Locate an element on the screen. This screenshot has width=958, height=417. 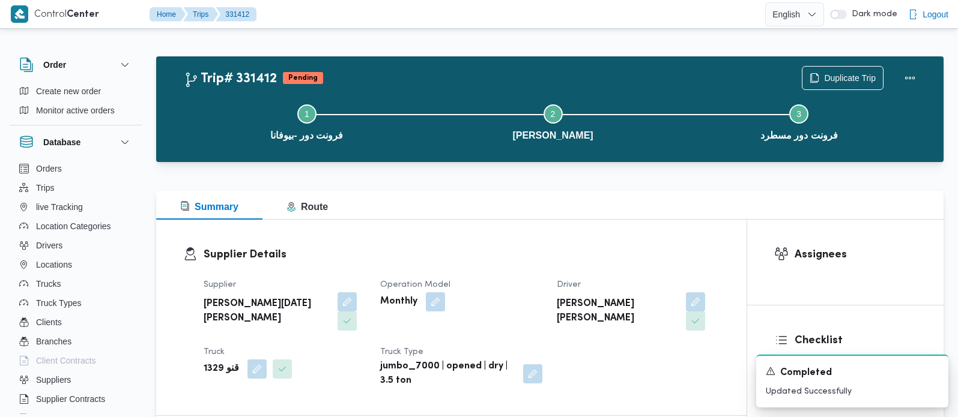
span: Suppliers is located at coordinates (53, 380).